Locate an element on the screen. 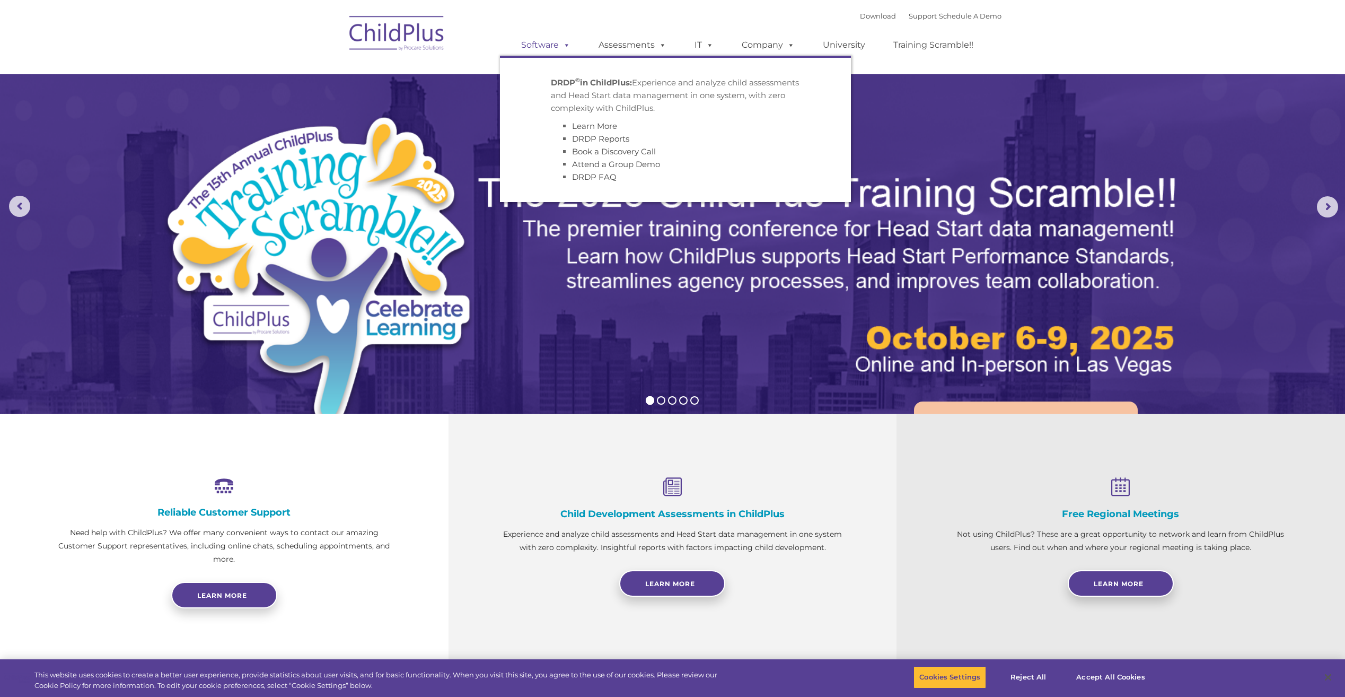  a: DRDP FAQ is located at coordinates (594, 177).